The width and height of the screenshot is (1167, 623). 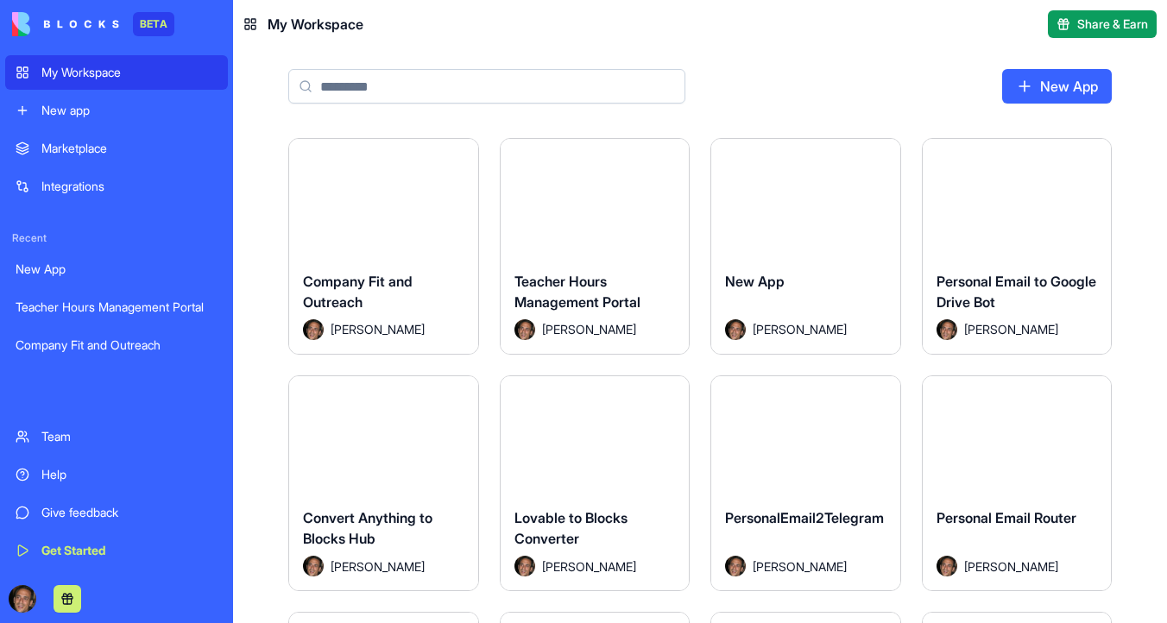 I want to click on span: Convert Anything to Blocks Hub, so click(x=368, y=528).